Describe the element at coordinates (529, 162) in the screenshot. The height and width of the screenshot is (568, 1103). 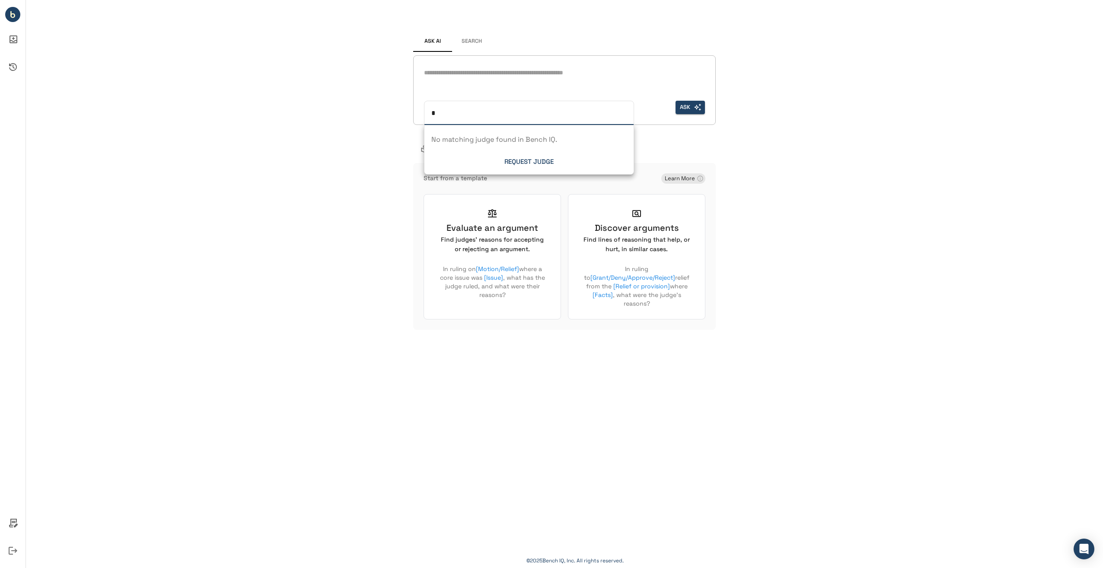
I see `button: Request Judge` at that location.